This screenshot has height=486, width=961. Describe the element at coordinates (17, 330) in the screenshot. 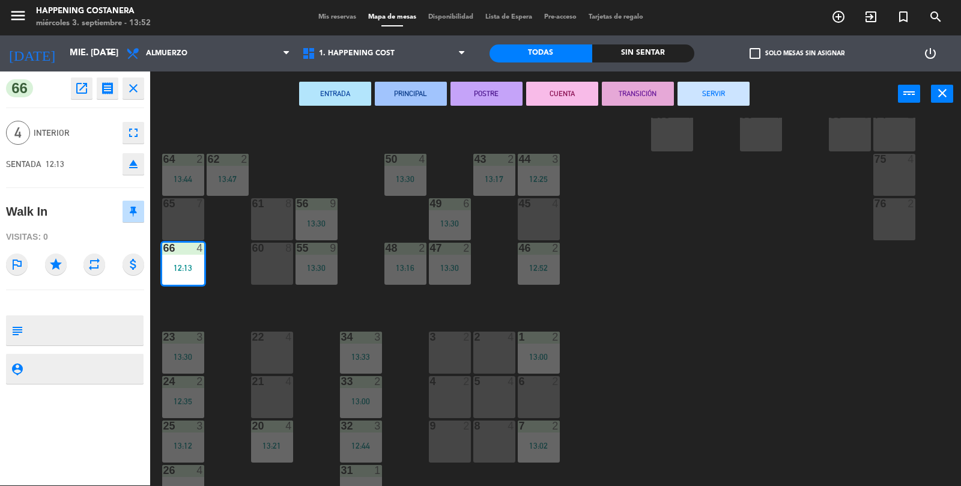

I see `i: subject` at that location.